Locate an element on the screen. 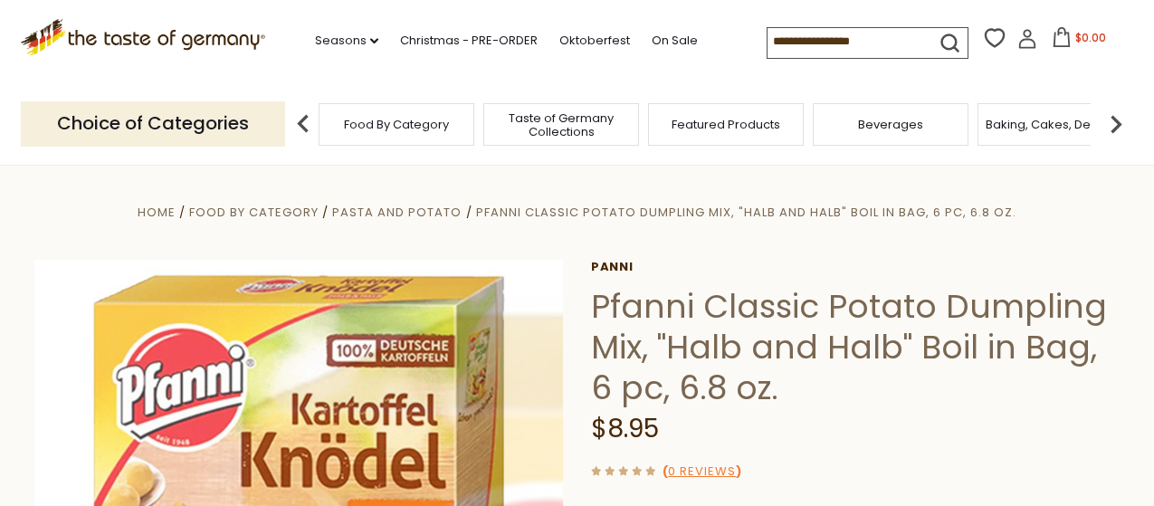 This screenshot has width=1154, height=506. a: Panni is located at coordinates (856, 267).